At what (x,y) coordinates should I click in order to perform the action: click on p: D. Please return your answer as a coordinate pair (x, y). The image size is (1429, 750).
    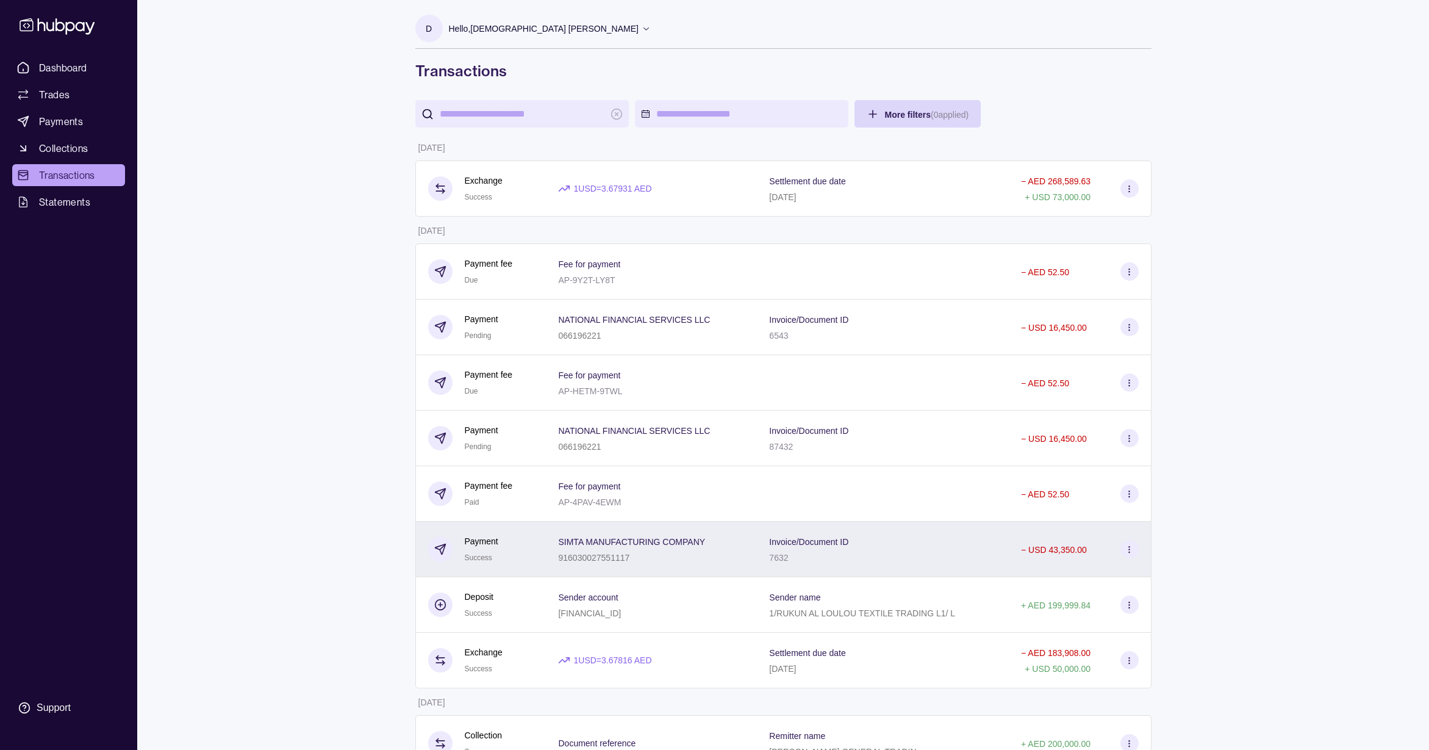
    Looking at the image, I should click on (429, 29).